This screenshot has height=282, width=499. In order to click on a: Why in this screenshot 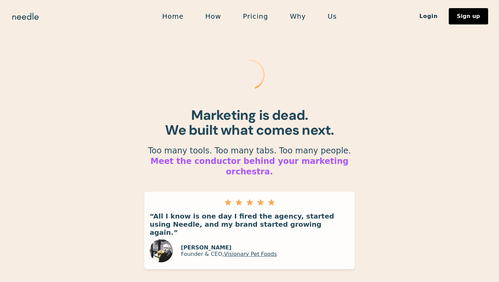, I will do `click(298, 16)`.